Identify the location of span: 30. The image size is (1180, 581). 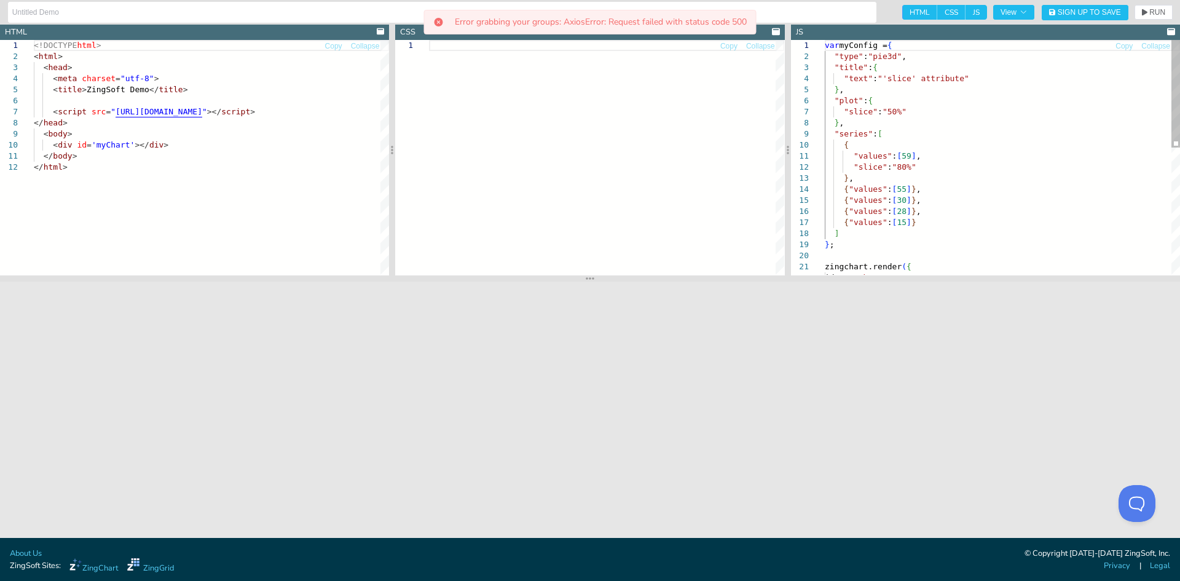
(902, 200).